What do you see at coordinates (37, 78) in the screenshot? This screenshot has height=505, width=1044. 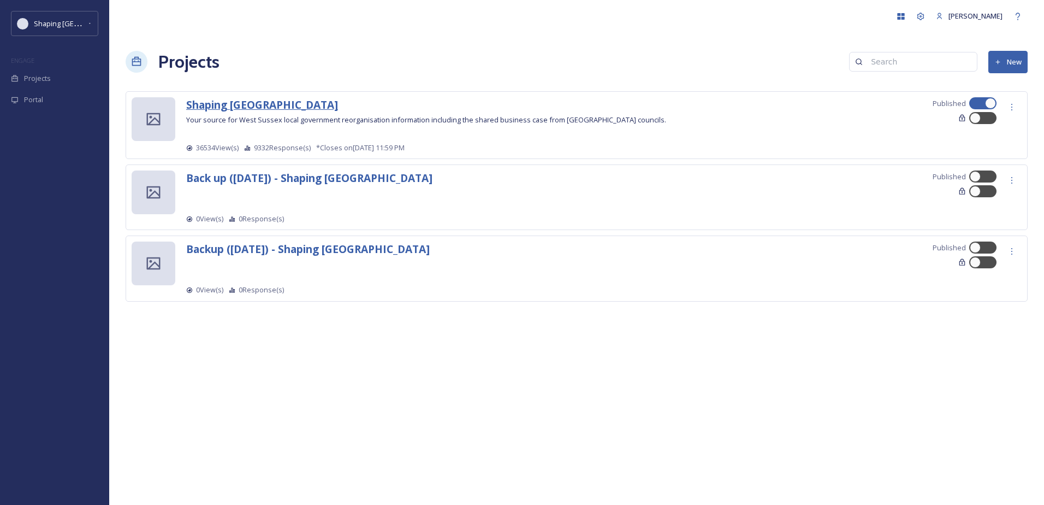 I see `span: Projects` at bounding box center [37, 78].